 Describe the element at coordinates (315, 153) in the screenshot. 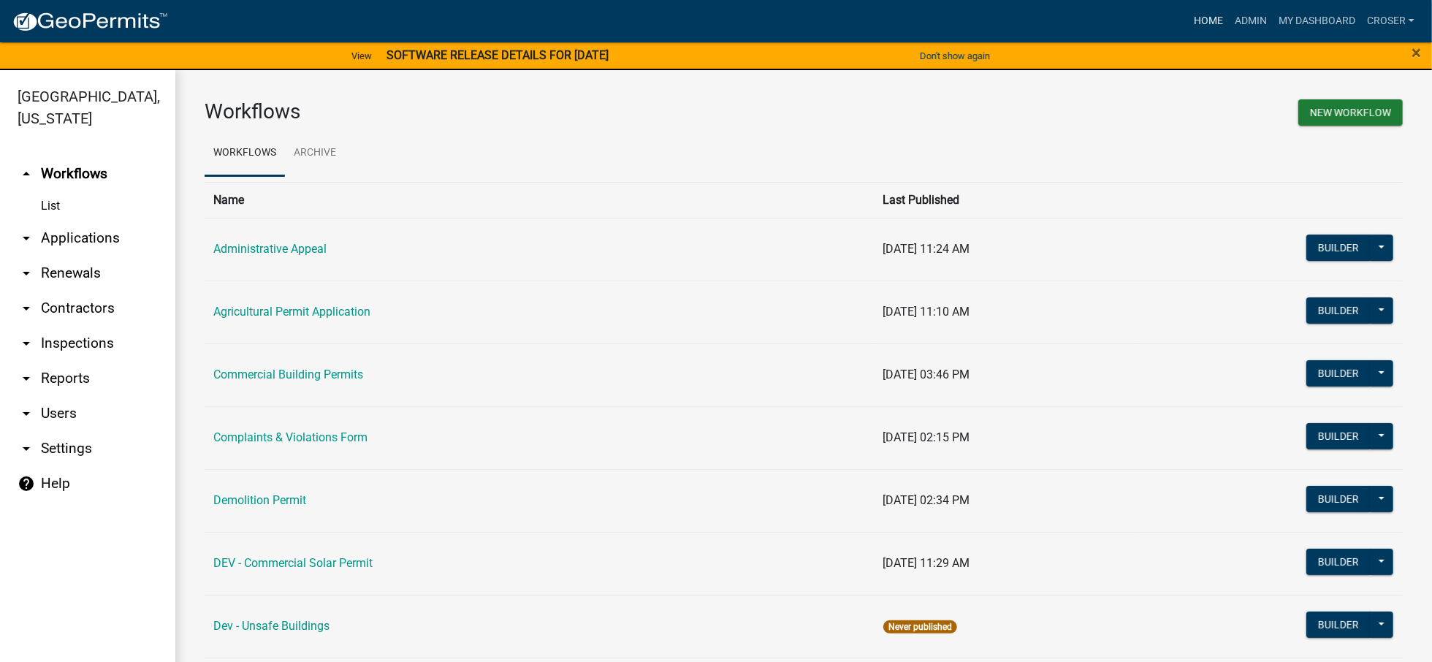

I see `a: Archive` at that location.